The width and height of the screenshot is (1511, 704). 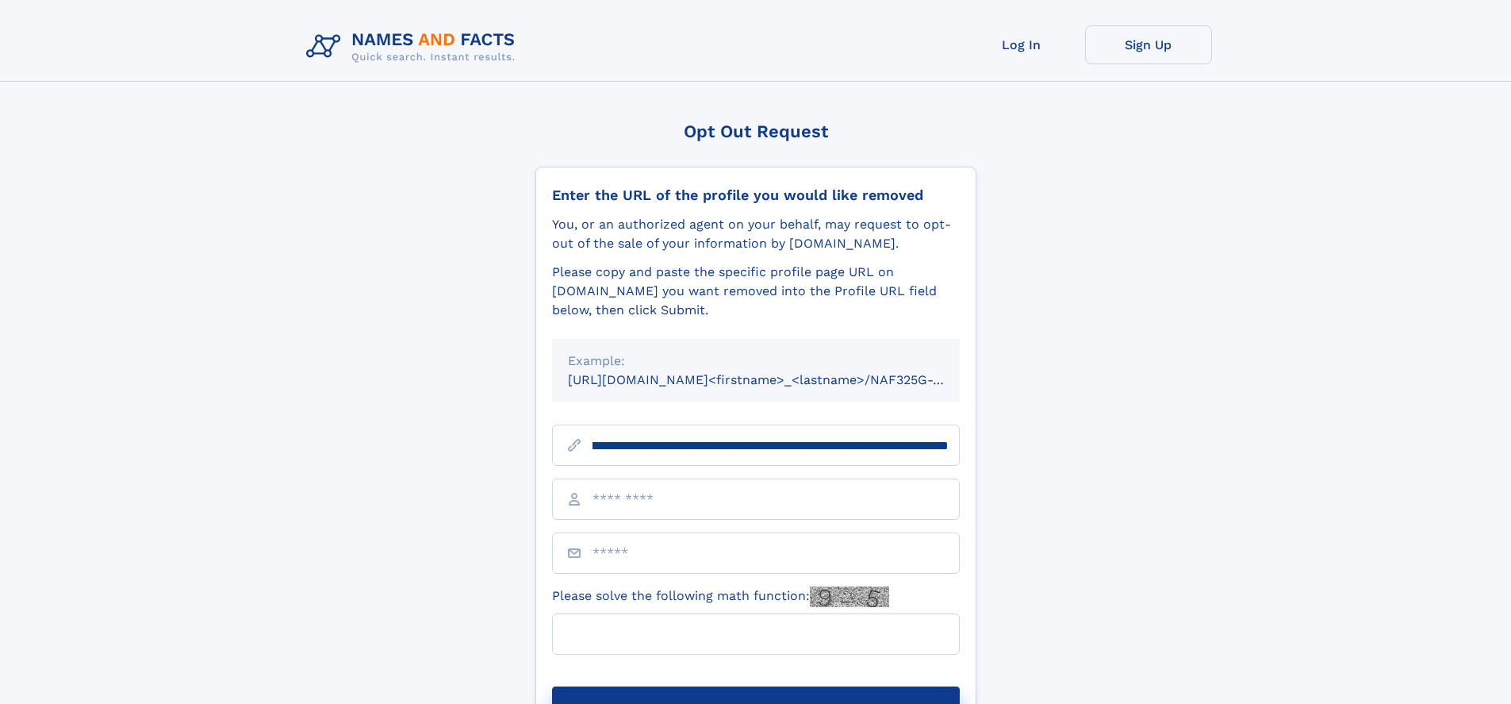 What do you see at coordinates (720, 596) in the screenshot?
I see `label: Please solve the following math function:` at bounding box center [720, 596].